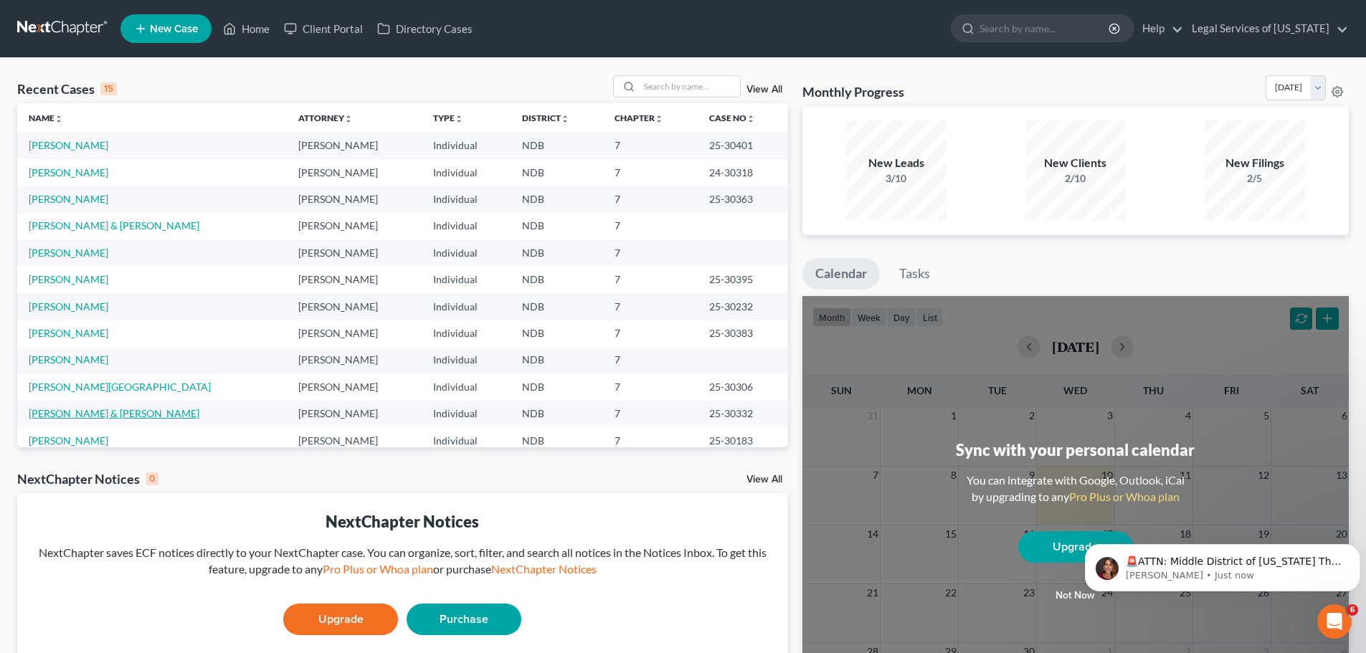 The image size is (1366, 653). What do you see at coordinates (1075, 450) in the screenshot?
I see `div: Sync with your personal calendar` at bounding box center [1075, 450].